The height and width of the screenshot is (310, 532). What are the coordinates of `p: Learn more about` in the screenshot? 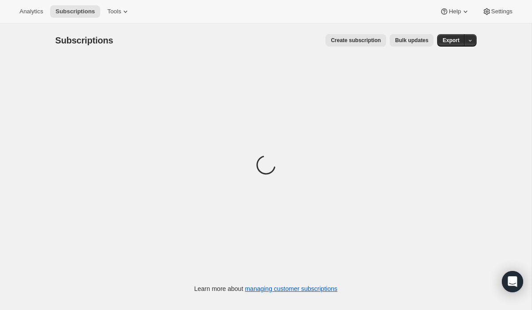 It's located at (266, 289).